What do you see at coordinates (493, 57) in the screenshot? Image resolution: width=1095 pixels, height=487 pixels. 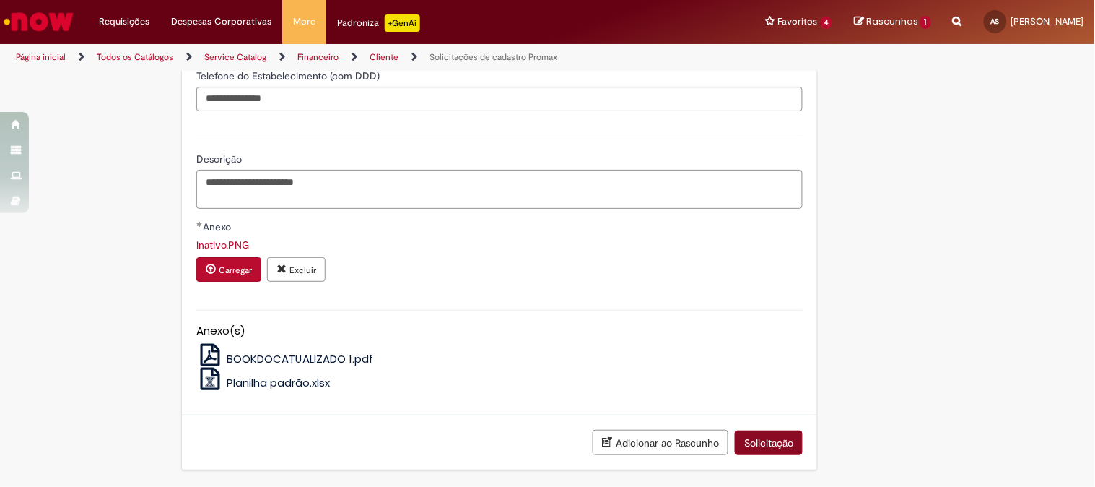 I see `a: Solicitações de cadastro Promax` at bounding box center [493, 57].